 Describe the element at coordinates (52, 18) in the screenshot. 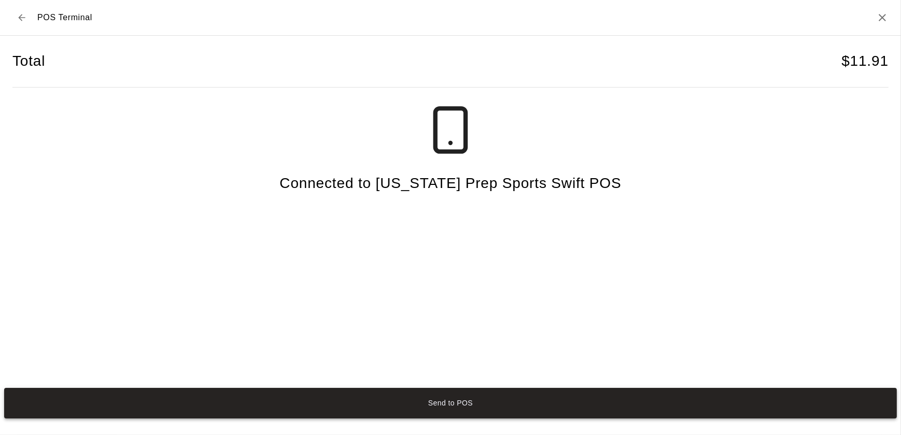

I see `div: POS Terminal` at that location.